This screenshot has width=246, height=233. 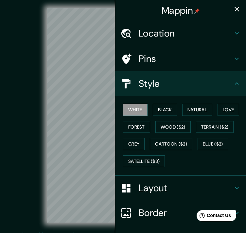 I want to click on button: Satellite ($3), so click(x=144, y=161).